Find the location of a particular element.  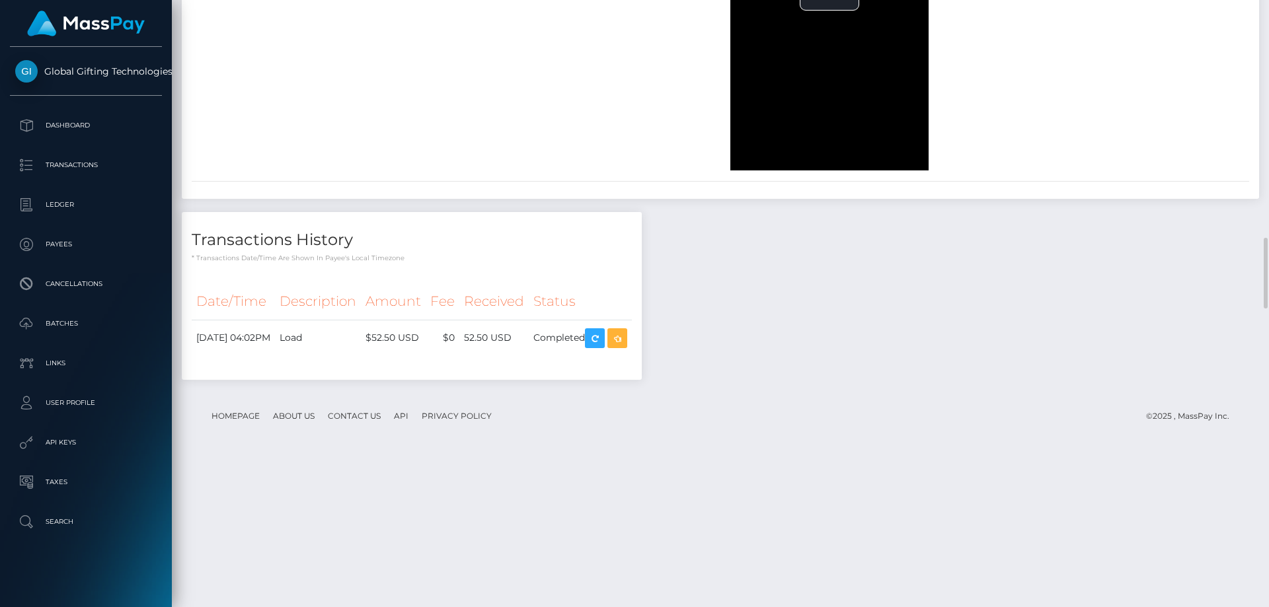

p: User Profile is located at coordinates (86, 403).